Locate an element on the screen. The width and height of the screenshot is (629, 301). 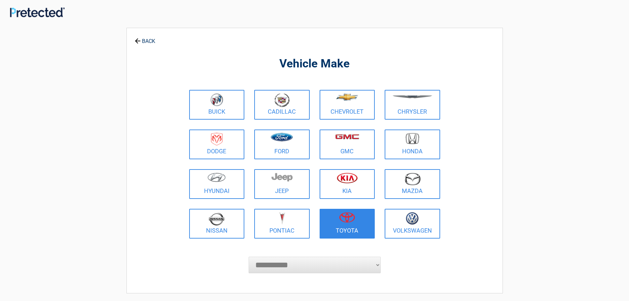
a: Chrysler is located at coordinates (412, 105).